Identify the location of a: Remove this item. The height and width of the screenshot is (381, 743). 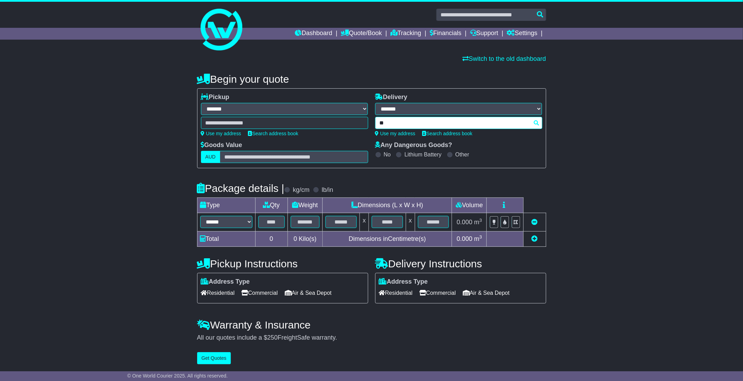
(535, 222).